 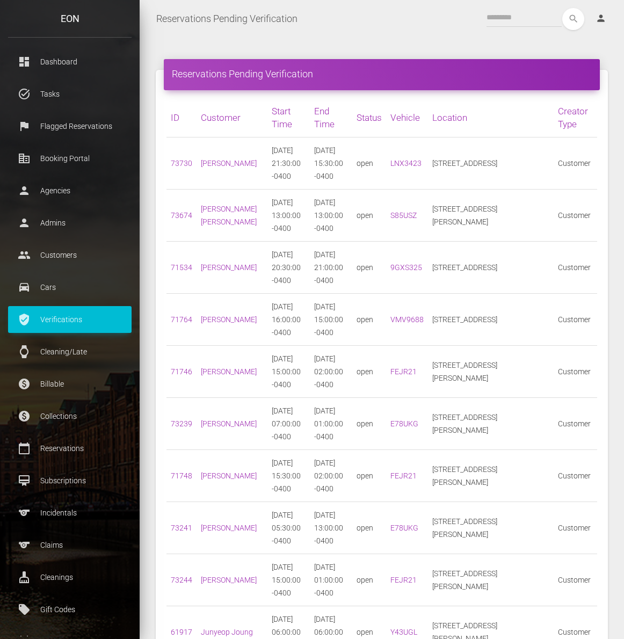 What do you see at coordinates (181, 372) in the screenshot?
I see `a: 71746` at bounding box center [181, 372].